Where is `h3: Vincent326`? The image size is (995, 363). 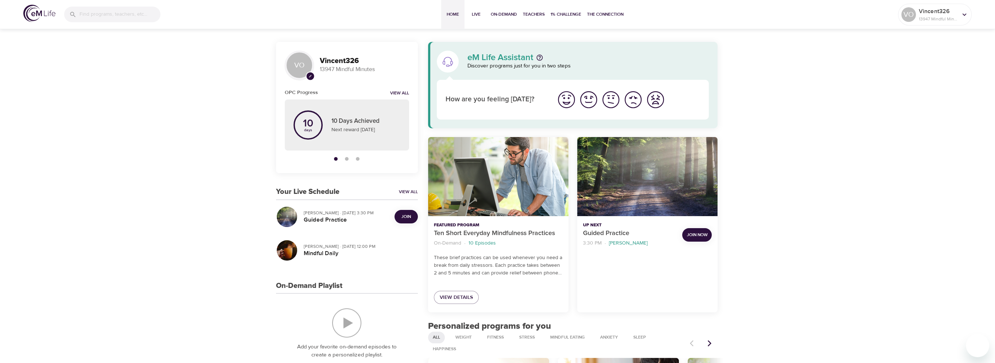 h3: Vincent326 is located at coordinates (364, 61).